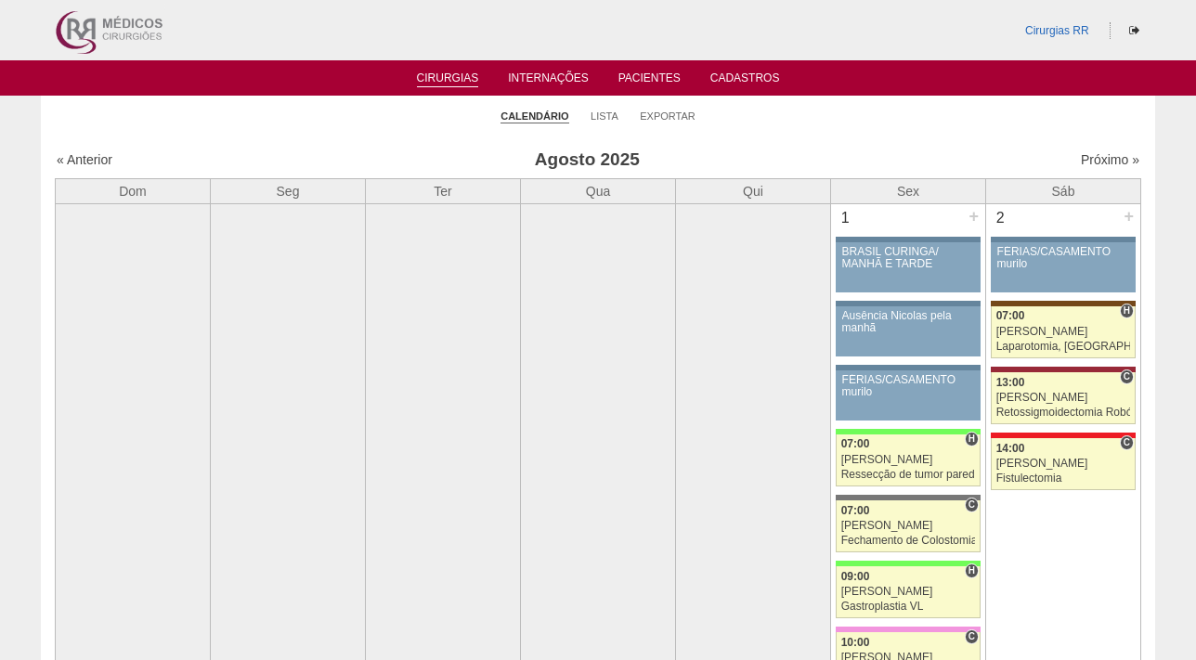 The height and width of the screenshot is (660, 1196). I want to click on a: Próximo », so click(1109, 160).